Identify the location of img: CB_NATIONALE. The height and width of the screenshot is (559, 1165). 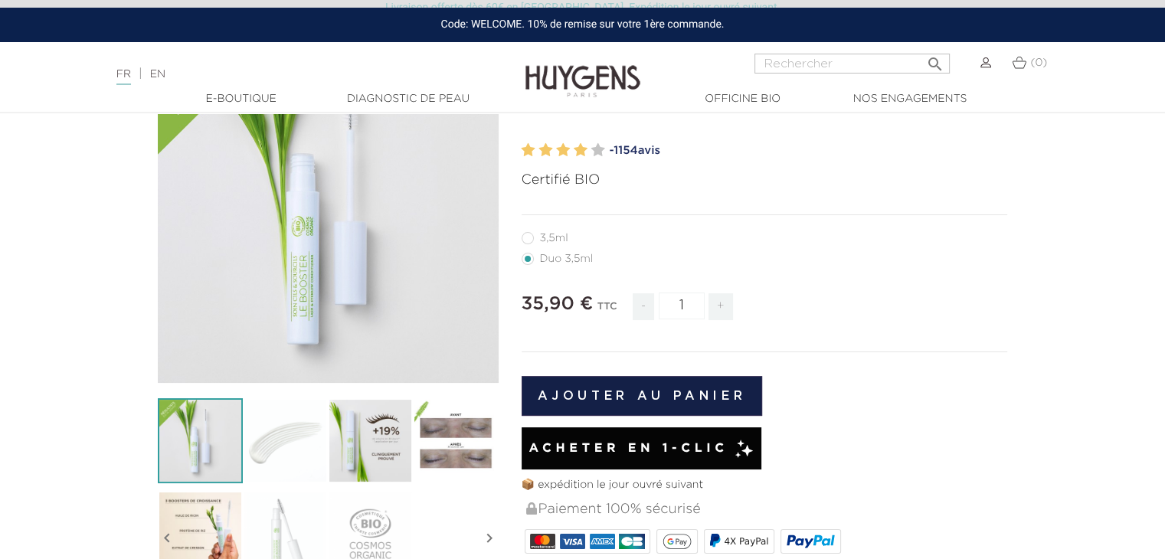
(631, 542).